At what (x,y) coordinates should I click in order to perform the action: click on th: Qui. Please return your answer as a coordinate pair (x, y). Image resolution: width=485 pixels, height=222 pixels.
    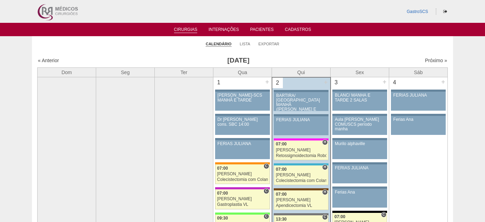
    Looking at the image, I should click on (301, 72).